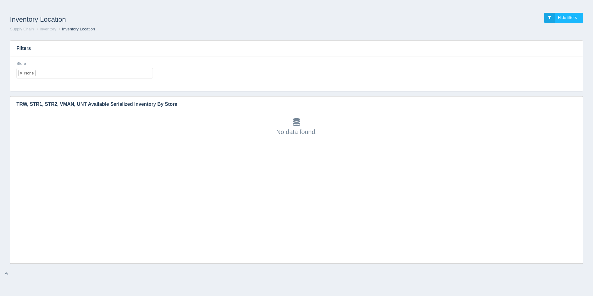 The image size is (593, 296). Describe the element at coordinates (297, 48) in the screenshot. I see `h3: Filters` at that location.